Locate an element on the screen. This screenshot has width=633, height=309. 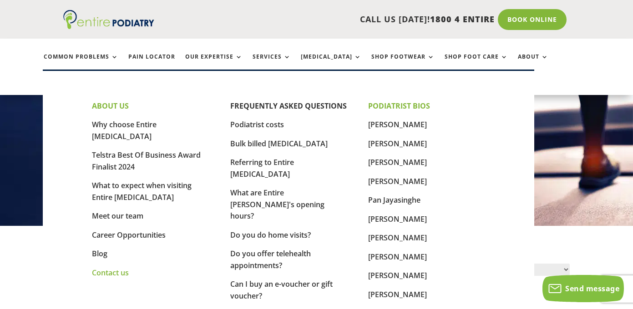
a: Blog is located at coordinates (100, 254).